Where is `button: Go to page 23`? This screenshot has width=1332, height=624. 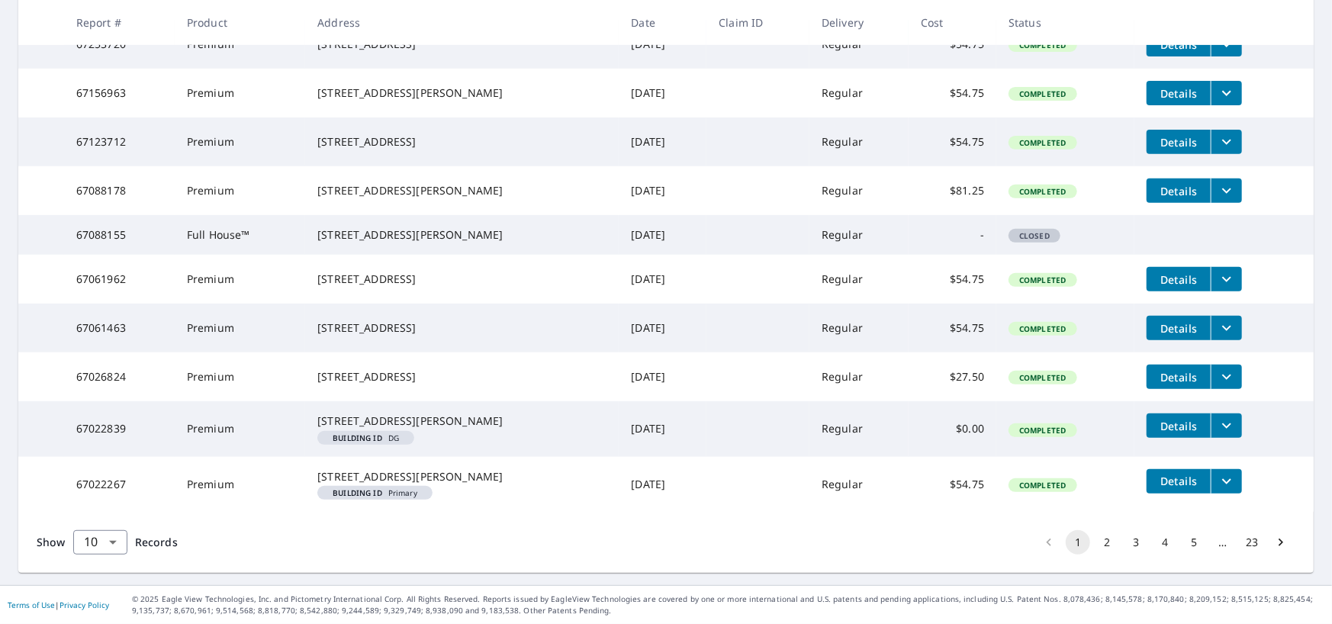 button: Go to page 23 is located at coordinates (1252, 542).